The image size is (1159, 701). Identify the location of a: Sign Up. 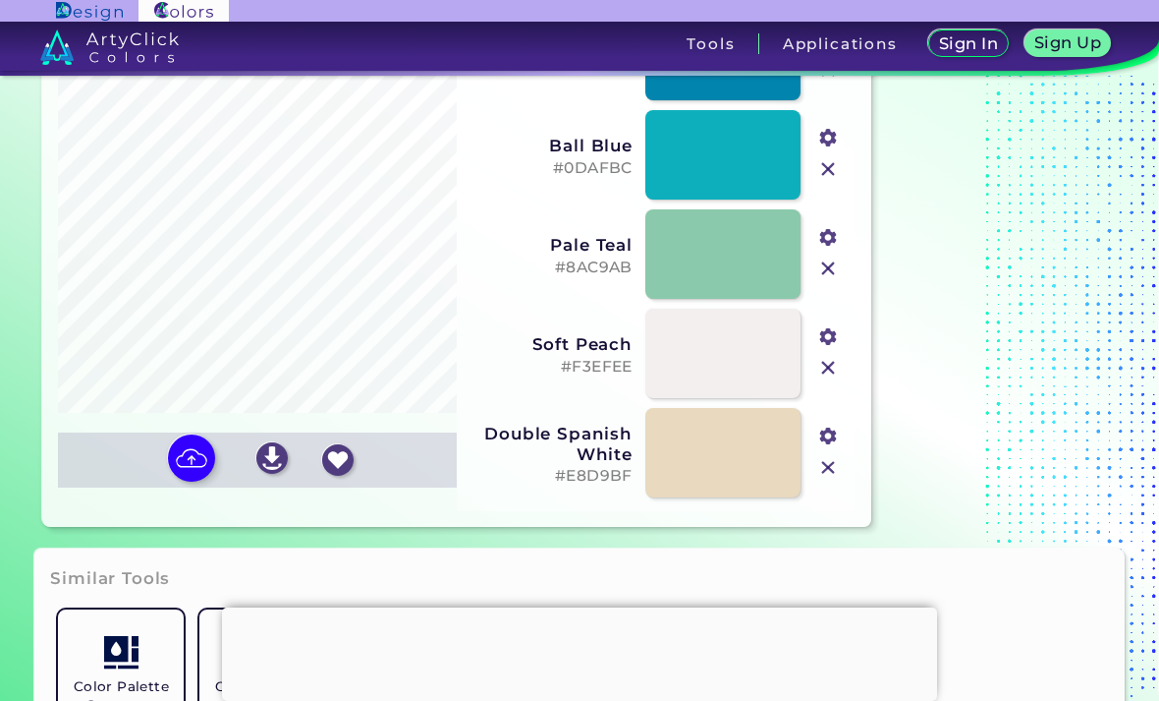
(1067, 43).